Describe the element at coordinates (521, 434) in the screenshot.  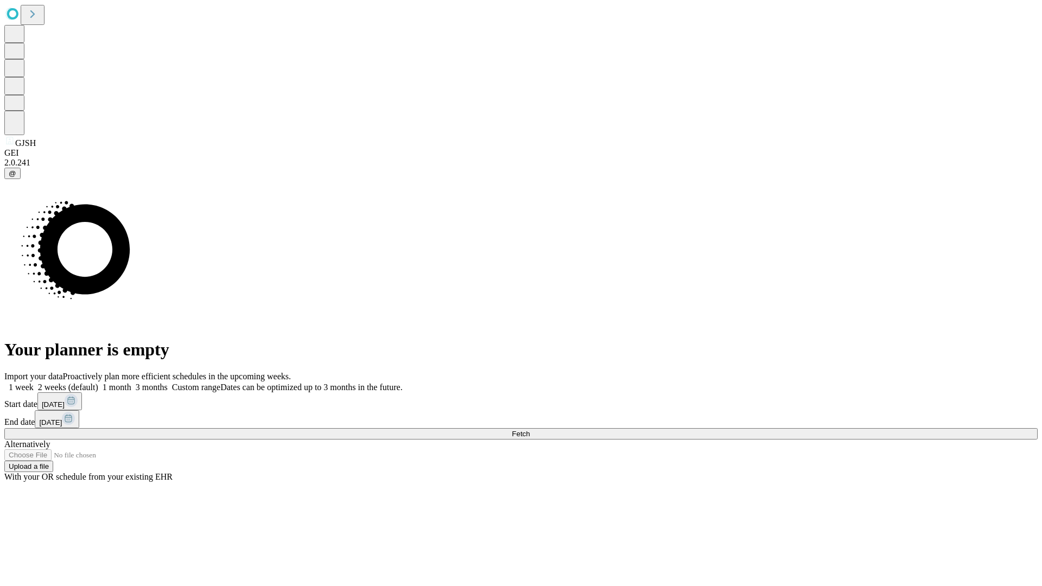
I see `button: Fetch` at that location.